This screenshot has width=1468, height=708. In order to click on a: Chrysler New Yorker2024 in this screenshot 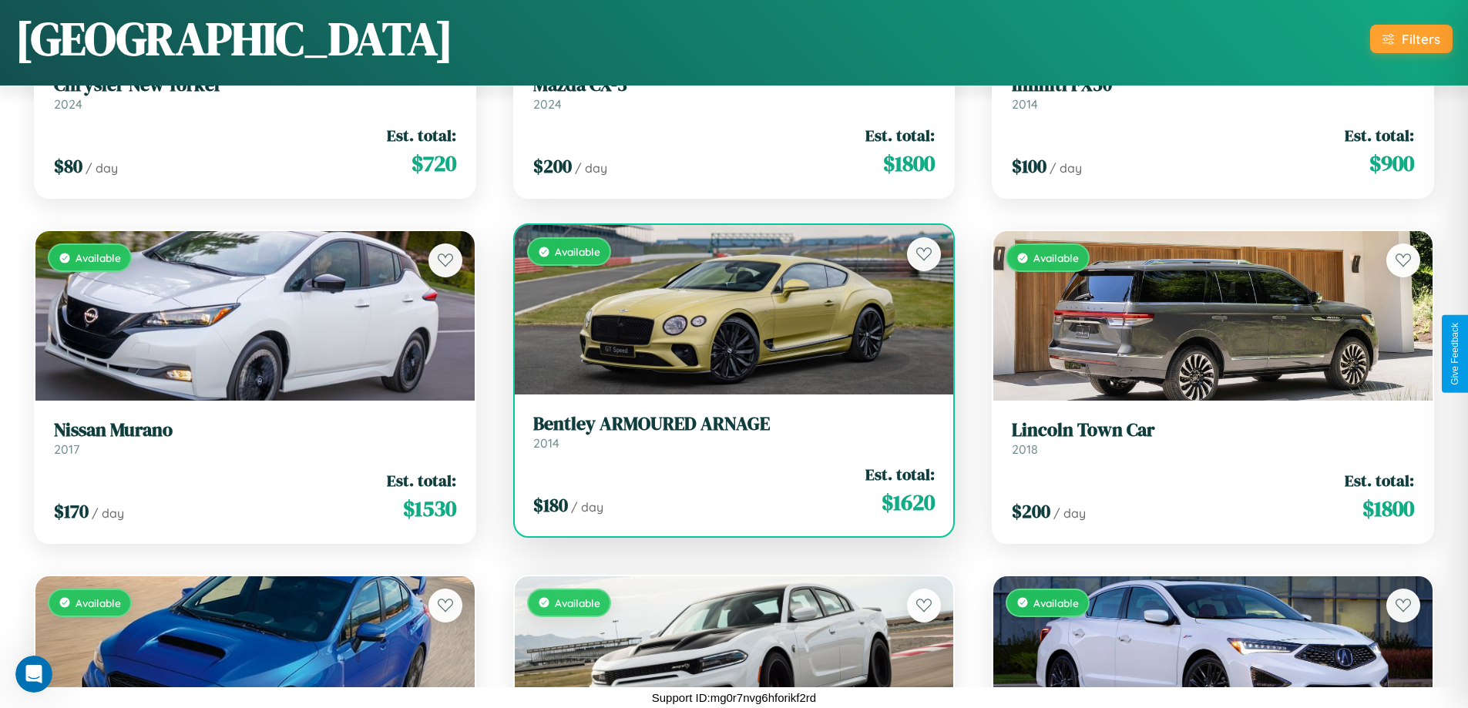, I will do `click(255, 92)`.